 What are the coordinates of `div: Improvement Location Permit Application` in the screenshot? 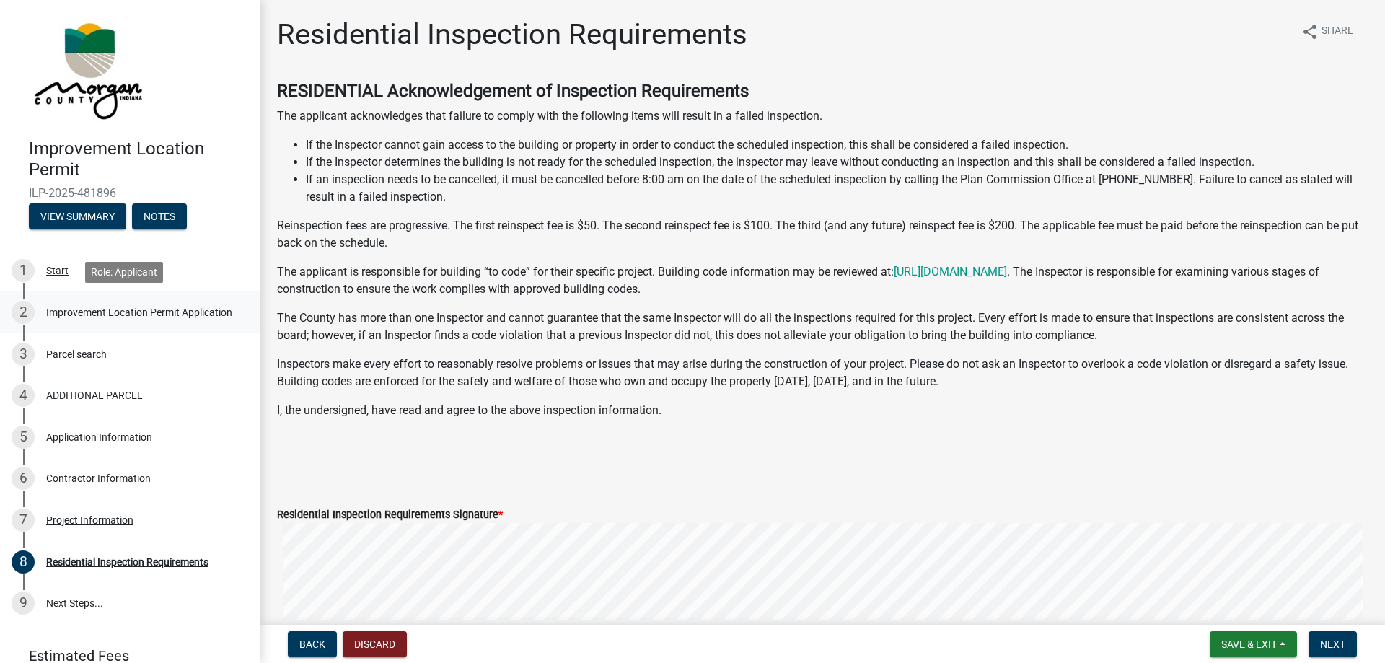 It's located at (139, 312).